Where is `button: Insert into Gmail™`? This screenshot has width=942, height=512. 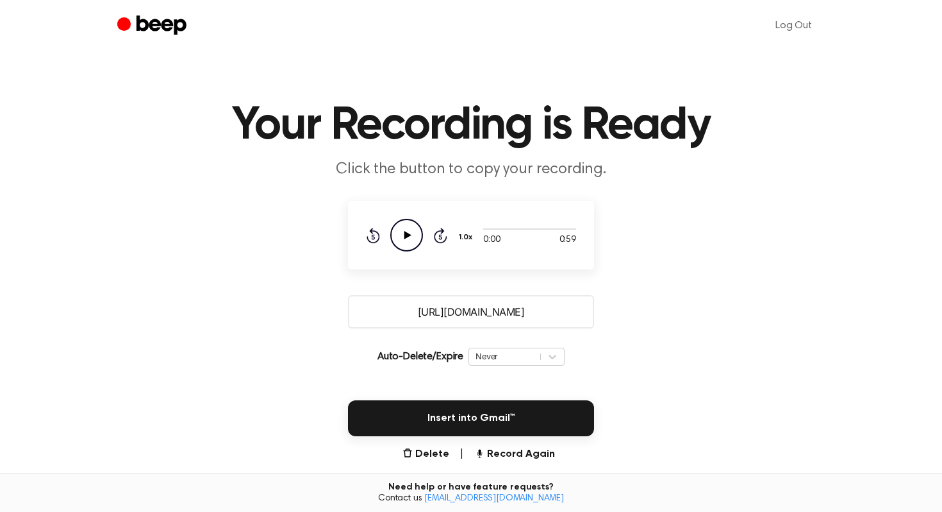 button: Insert into Gmail™ is located at coordinates (471, 418).